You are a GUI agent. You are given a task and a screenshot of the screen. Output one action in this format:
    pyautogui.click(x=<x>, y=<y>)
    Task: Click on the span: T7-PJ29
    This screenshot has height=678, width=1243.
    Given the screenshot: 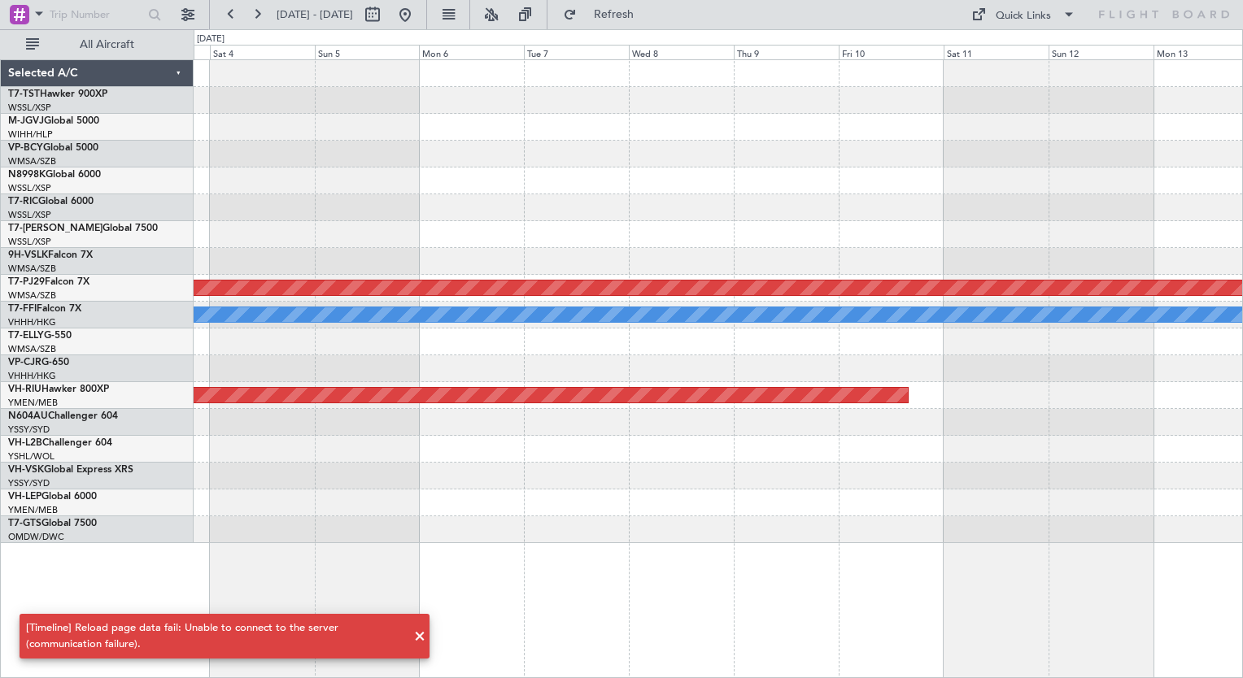 What is the action you would take?
    pyautogui.click(x=26, y=282)
    